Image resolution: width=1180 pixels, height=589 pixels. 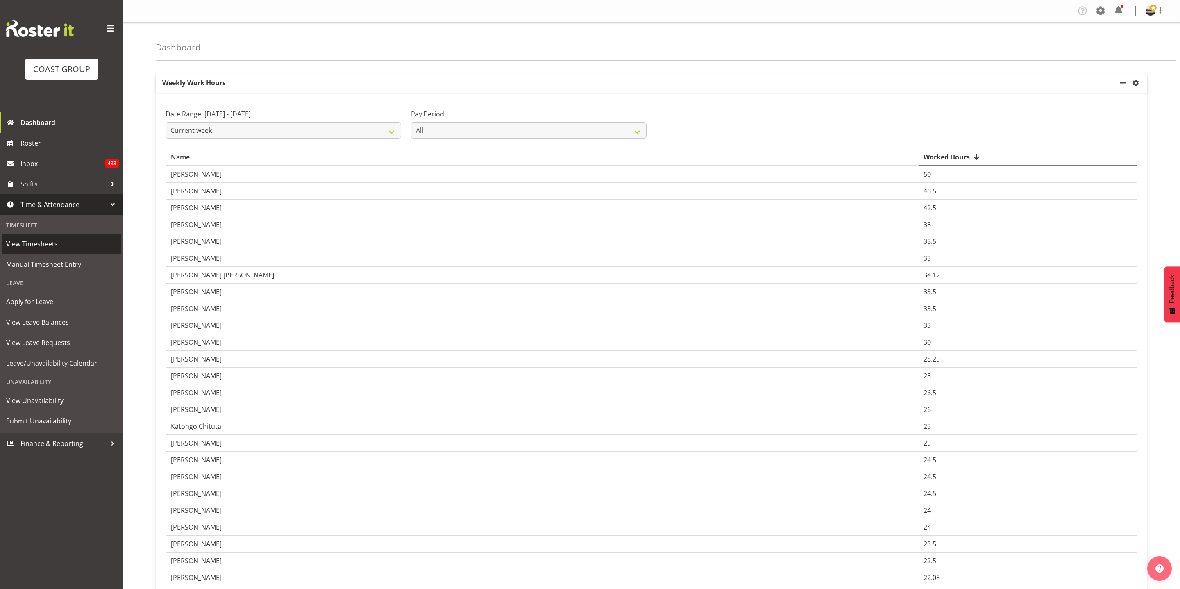 What do you see at coordinates (112, 163) in the screenshot?
I see `span: 433` at bounding box center [112, 163].